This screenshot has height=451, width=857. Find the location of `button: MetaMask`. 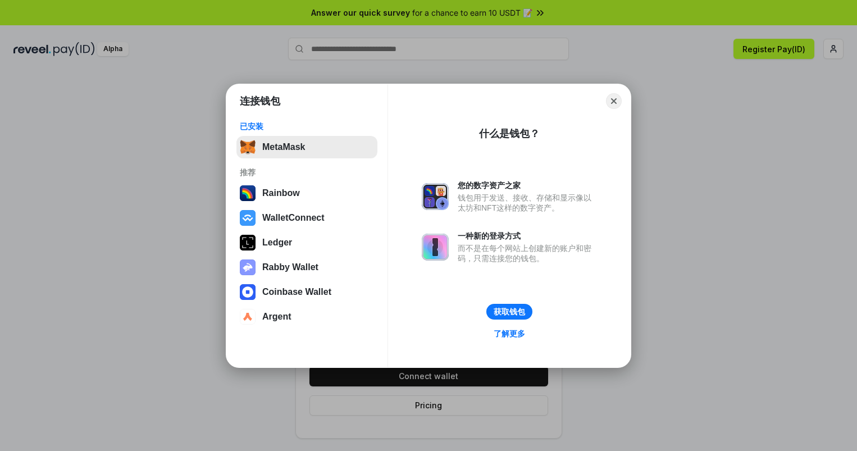

button: MetaMask is located at coordinates (307, 147).